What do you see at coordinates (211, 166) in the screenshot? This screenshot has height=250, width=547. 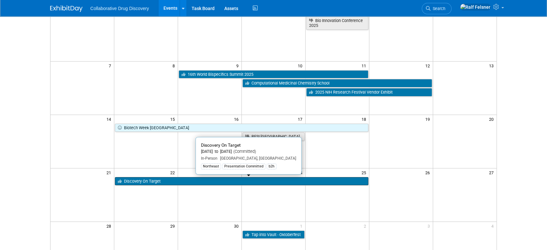 I see `div: Northeast` at bounding box center [211, 166].